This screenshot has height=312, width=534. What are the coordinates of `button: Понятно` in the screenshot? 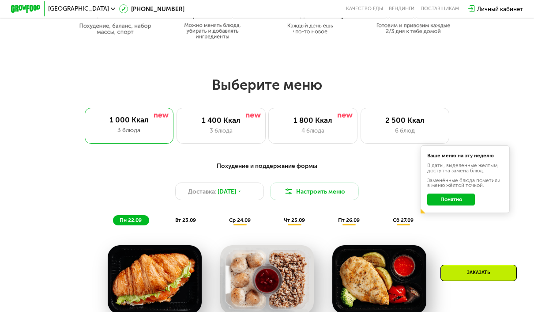 It's located at (451, 199).